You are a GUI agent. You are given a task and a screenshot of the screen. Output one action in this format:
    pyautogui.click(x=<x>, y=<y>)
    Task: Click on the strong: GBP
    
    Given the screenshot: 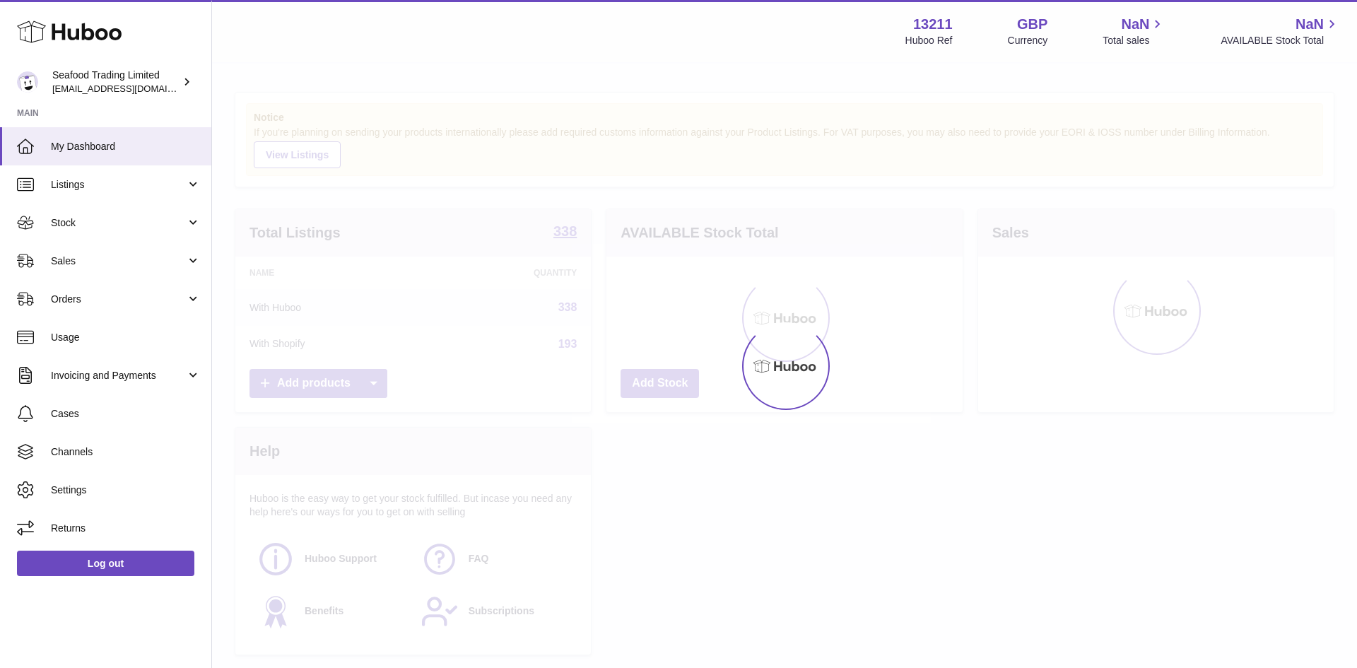 What is the action you would take?
    pyautogui.click(x=1032, y=24)
    